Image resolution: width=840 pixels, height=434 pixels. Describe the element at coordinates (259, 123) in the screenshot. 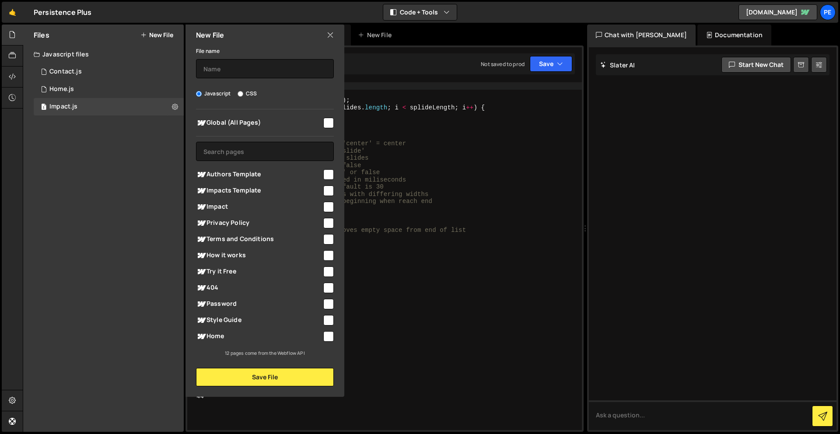

I see `span: Global (All Pages)` at that location.